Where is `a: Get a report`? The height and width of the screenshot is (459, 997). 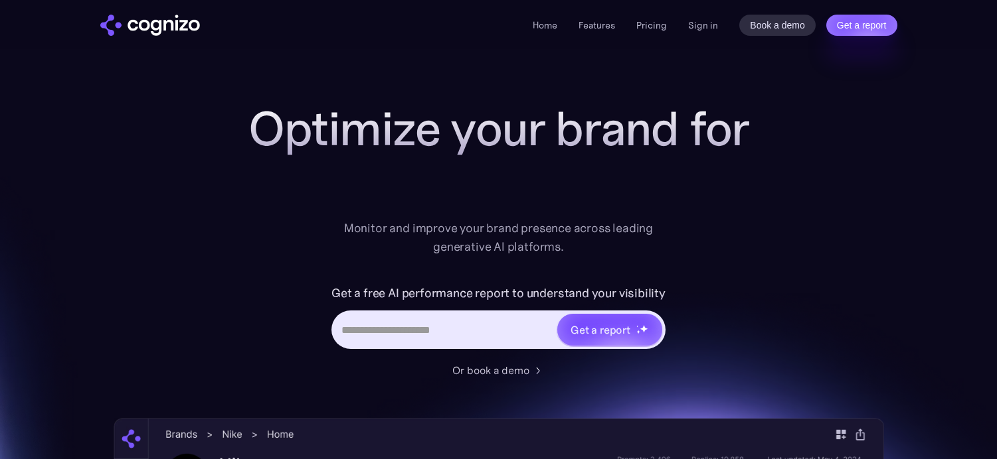
a: Get a report is located at coordinates (861, 25).